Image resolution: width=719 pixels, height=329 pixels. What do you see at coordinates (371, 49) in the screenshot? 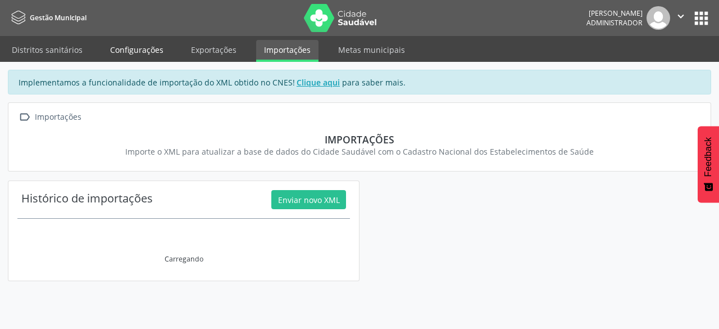
I see `a: Metas municipais` at bounding box center [371, 49].